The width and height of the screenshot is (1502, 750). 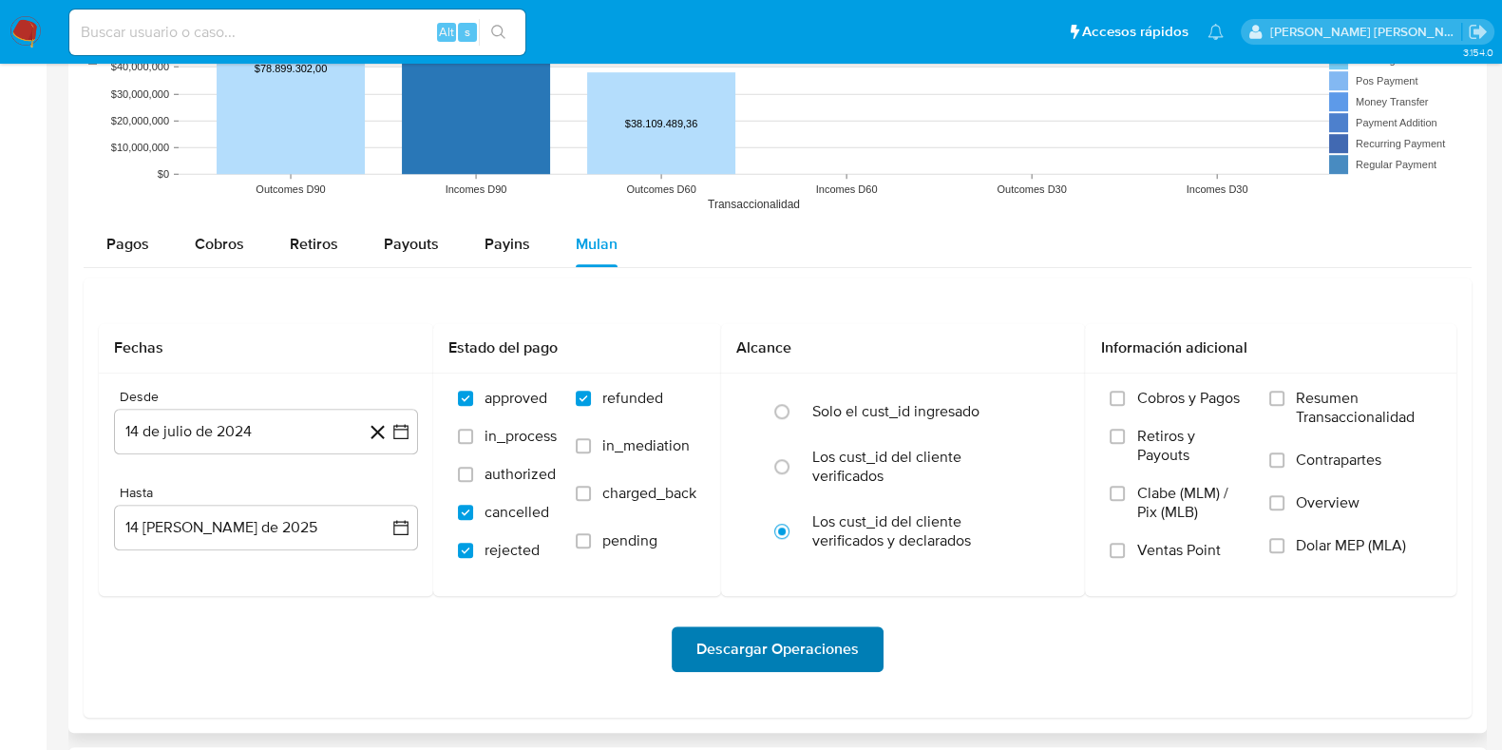 I want to click on p: juan.montanobonaga@mercadolibre.com.co, so click(x=1366, y=31).